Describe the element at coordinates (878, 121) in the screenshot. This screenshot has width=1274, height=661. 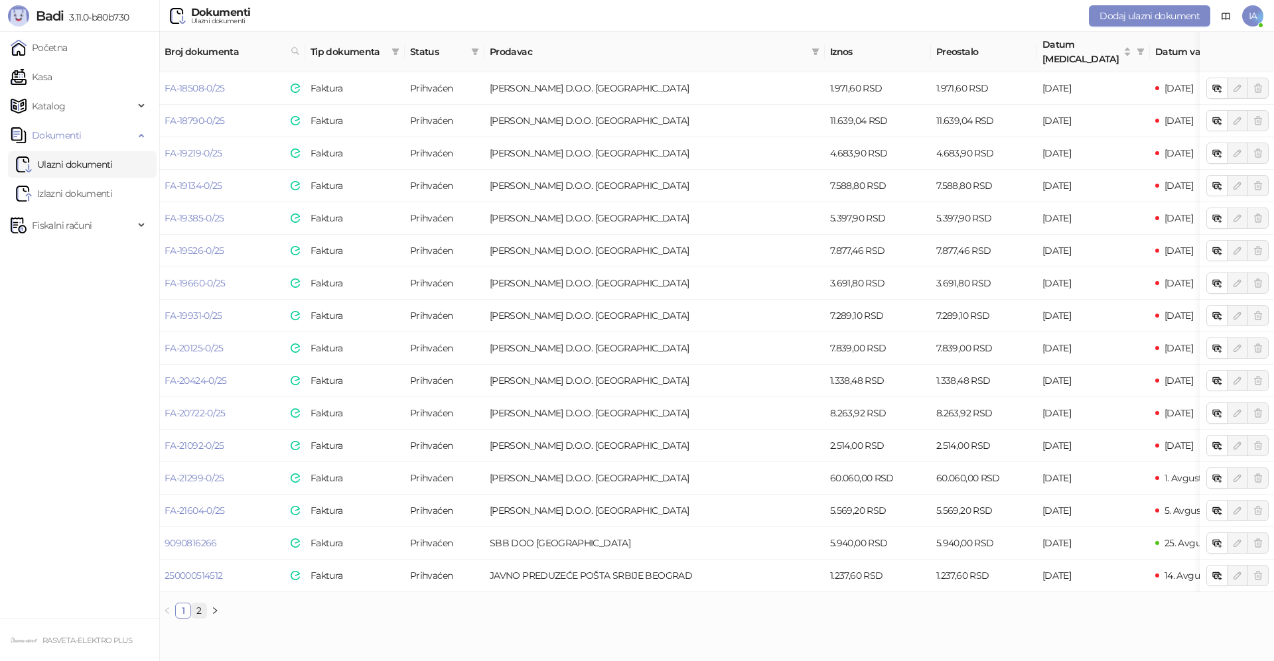
I see `td: 11.639,04 RSD` at that location.